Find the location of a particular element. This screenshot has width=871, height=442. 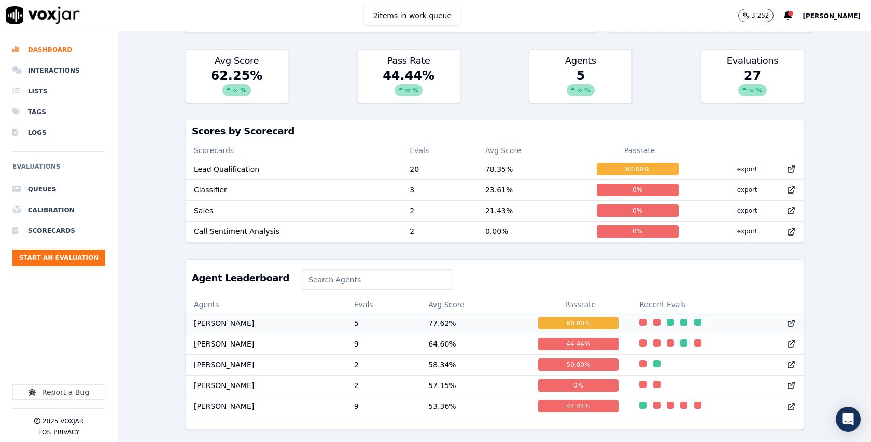

li: Lists is located at coordinates (59, 91).